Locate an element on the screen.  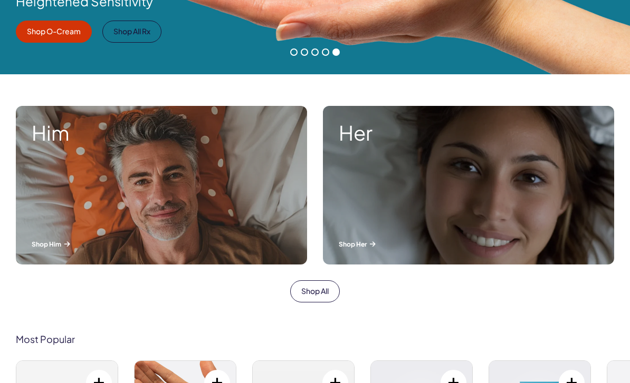
strong: Him is located at coordinates (161, 133).